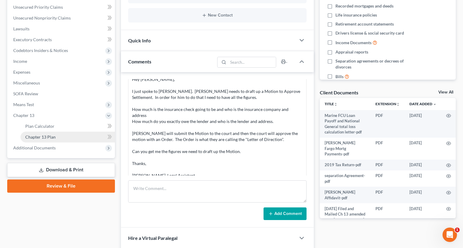 Image resolution: width=463 pixels, height=248 pixels. What do you see at coordinates (20, 61) in the screenshot?
I see `span: Income` at bounding box center [20, 61].